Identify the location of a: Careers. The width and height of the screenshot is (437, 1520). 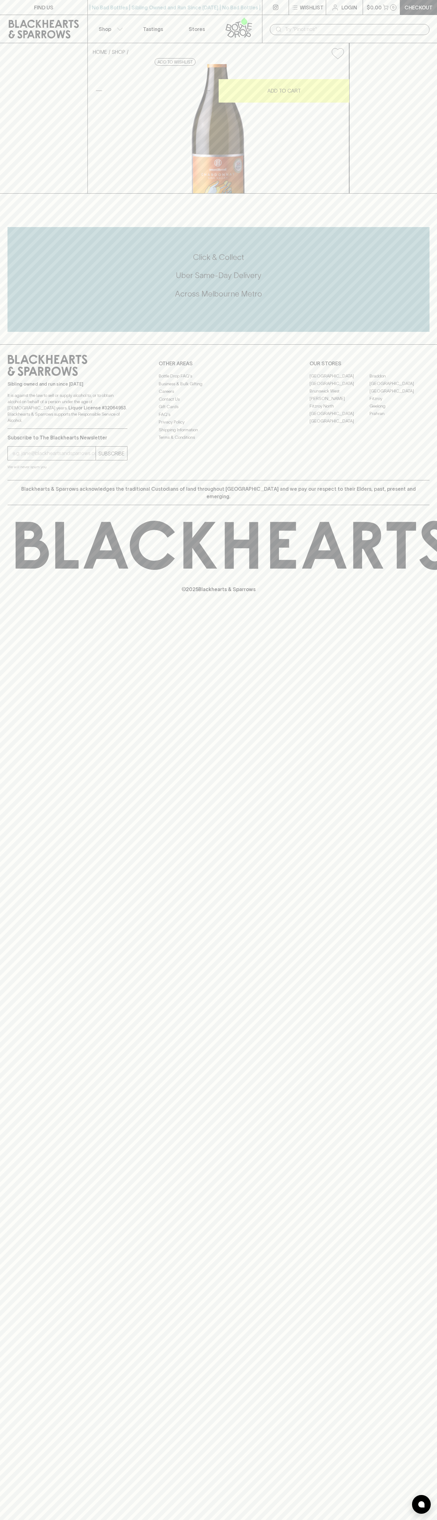
(219, 391).